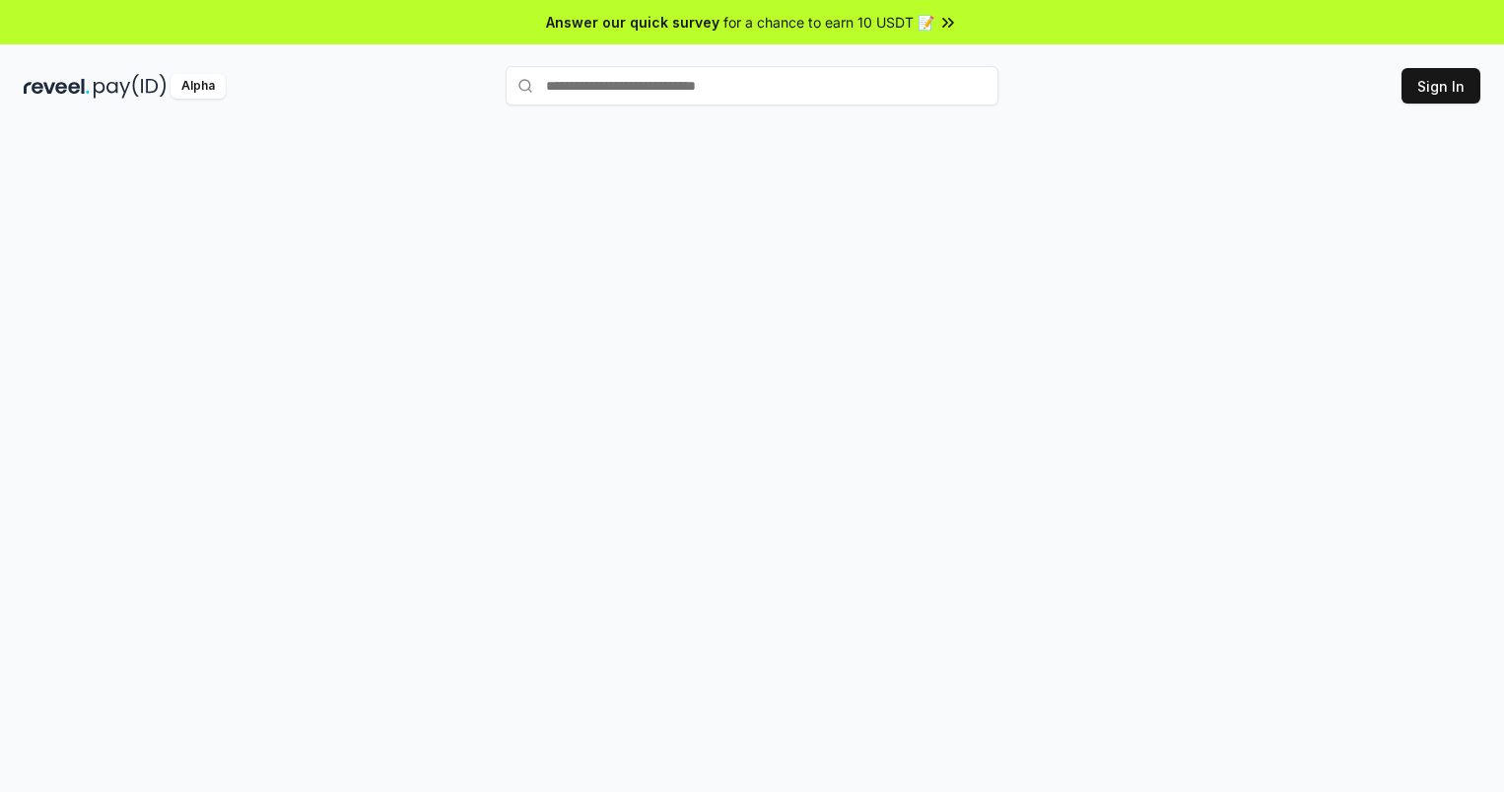 This screenshot has width=1504, height=792. I want to click on span: Answer our quick survey, so click(633, 22).